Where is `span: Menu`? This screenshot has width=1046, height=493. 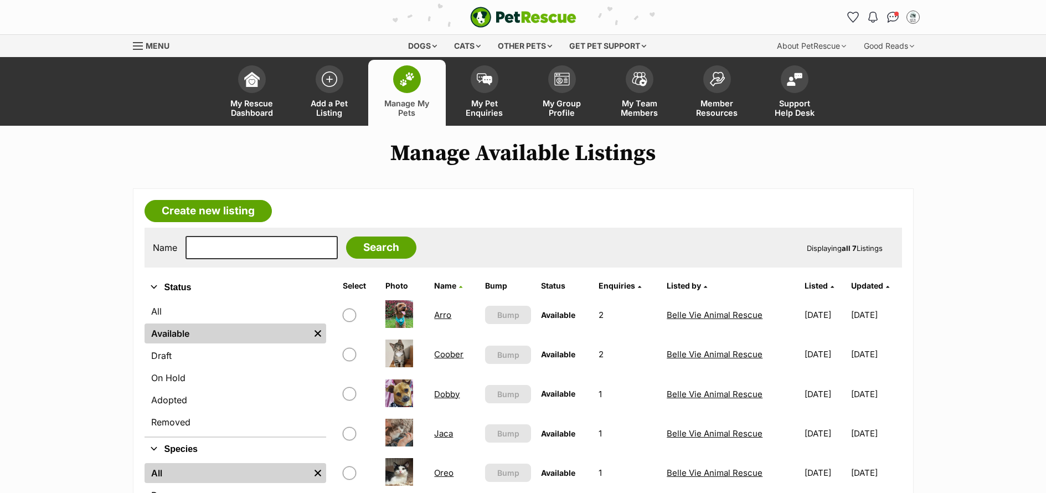
span: Menu is located at coordinates (157, 45).